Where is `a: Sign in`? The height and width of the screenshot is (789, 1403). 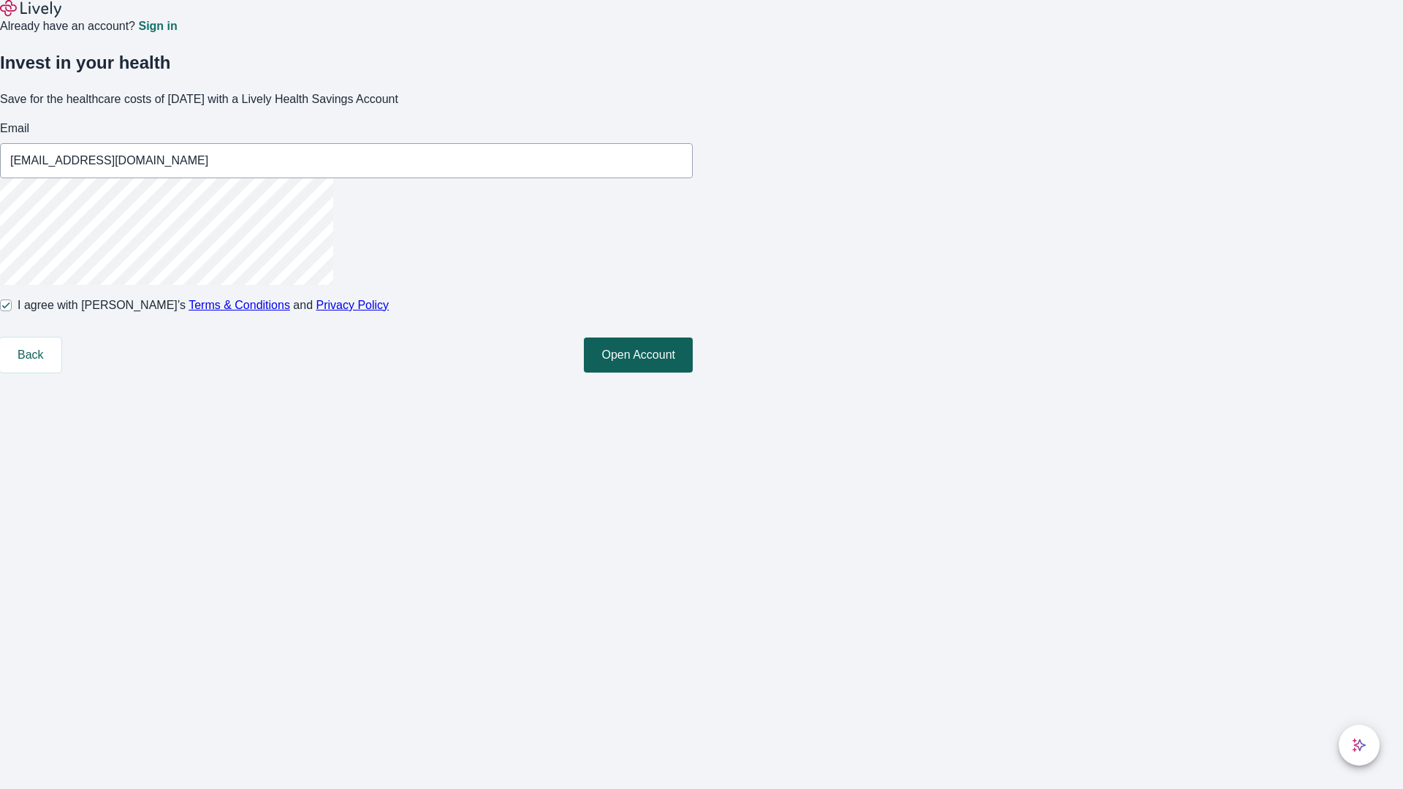
a: Sign in is located at coordinates (157, 26).